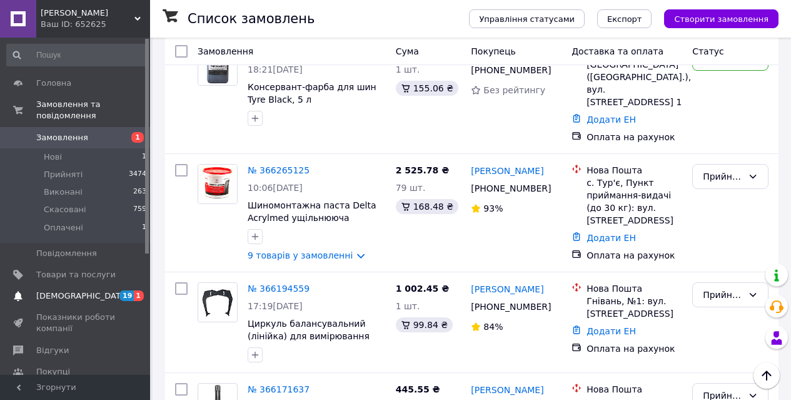 This screenshot has width=791, height=400. Describe the element at coordinates (308, 336) in the screenshot. I see `a: Циркуль балансувальний (лінійка) для вимірювання ширини диска` at that location.